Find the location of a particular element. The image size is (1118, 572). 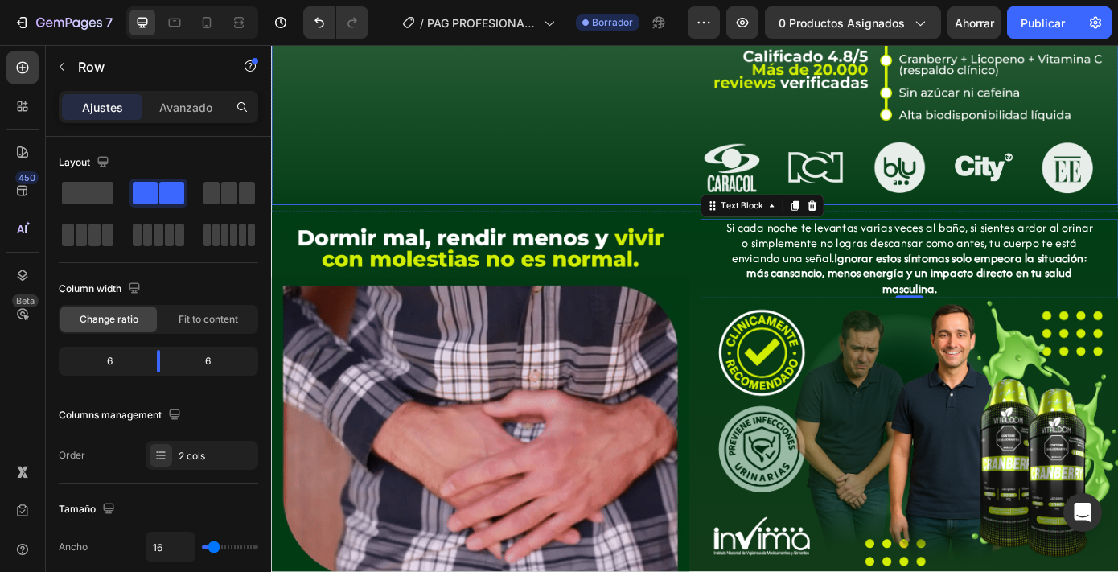

button: 7 is located at coordinates (63, 23).